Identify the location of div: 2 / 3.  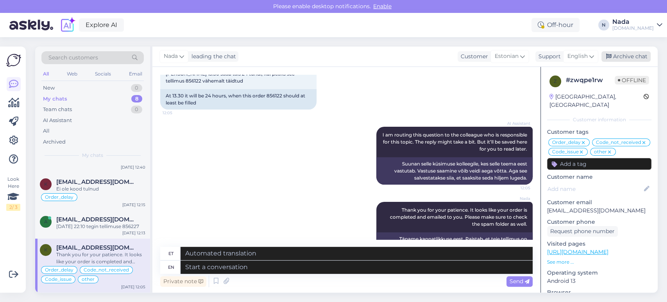
(13, 207).